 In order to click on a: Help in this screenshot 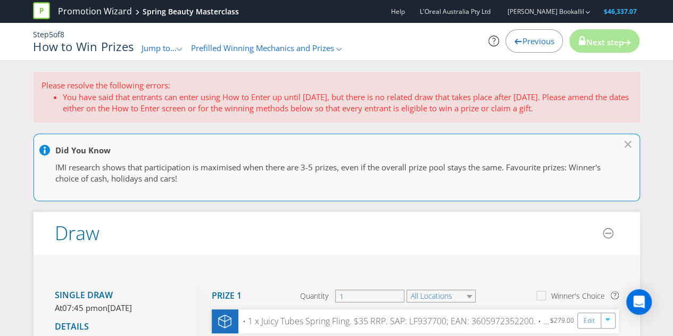, I will do `click(397, 11)`.